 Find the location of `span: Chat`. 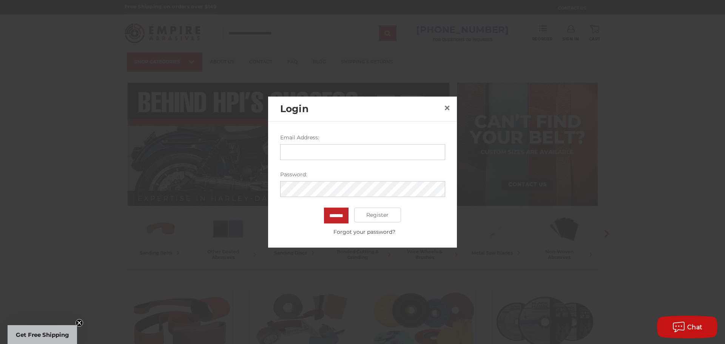

span: Chat is located at coordinates (695, 327).